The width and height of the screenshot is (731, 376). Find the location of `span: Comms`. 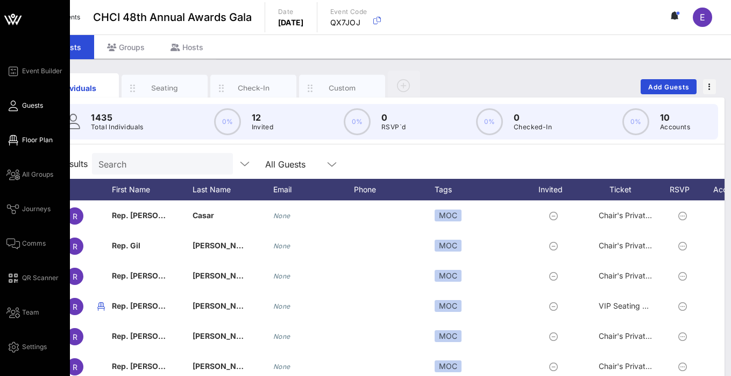

span: Comms is located at coordinates (34, 243).